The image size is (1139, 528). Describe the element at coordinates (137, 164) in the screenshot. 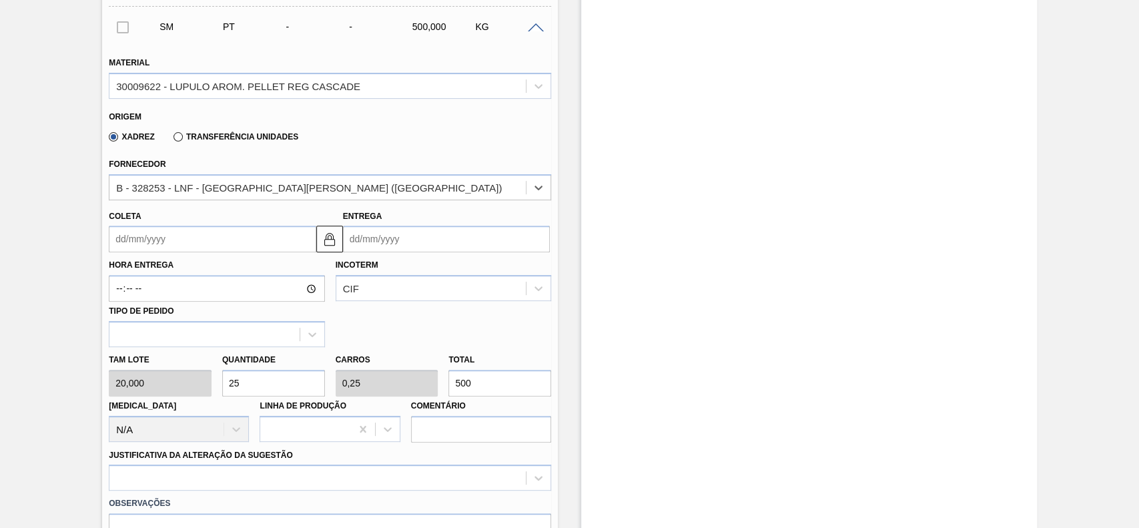

I see `label: Fornecedor` at that location.